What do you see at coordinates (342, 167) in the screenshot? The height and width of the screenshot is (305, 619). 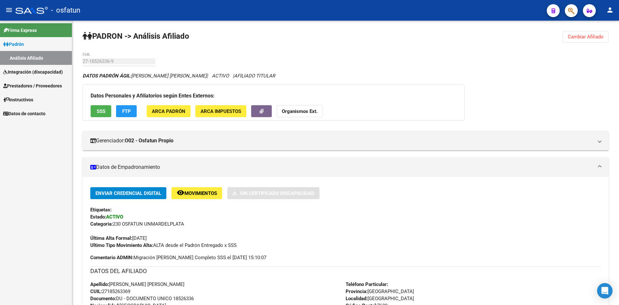 I see `mat-panel-title: Datos de Empadronamiento` at bounding box center [342, 167].